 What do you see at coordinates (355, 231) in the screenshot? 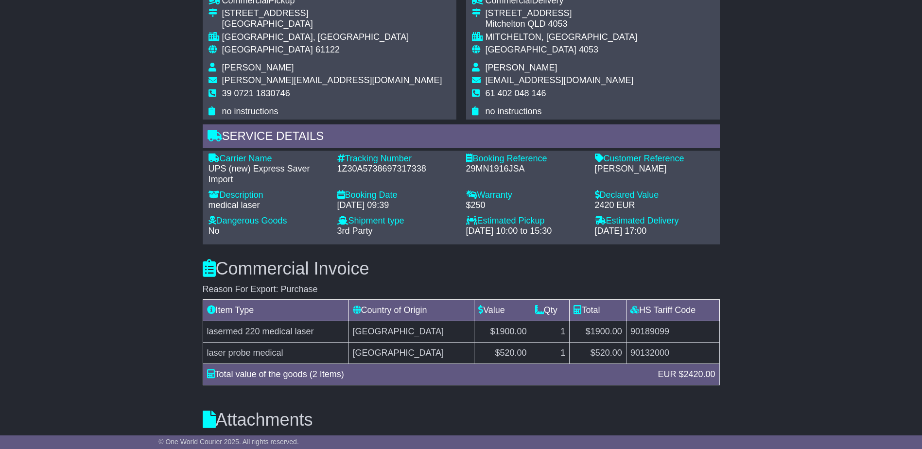
I see `span: 3rd Party` at bounding box center [355, 231].